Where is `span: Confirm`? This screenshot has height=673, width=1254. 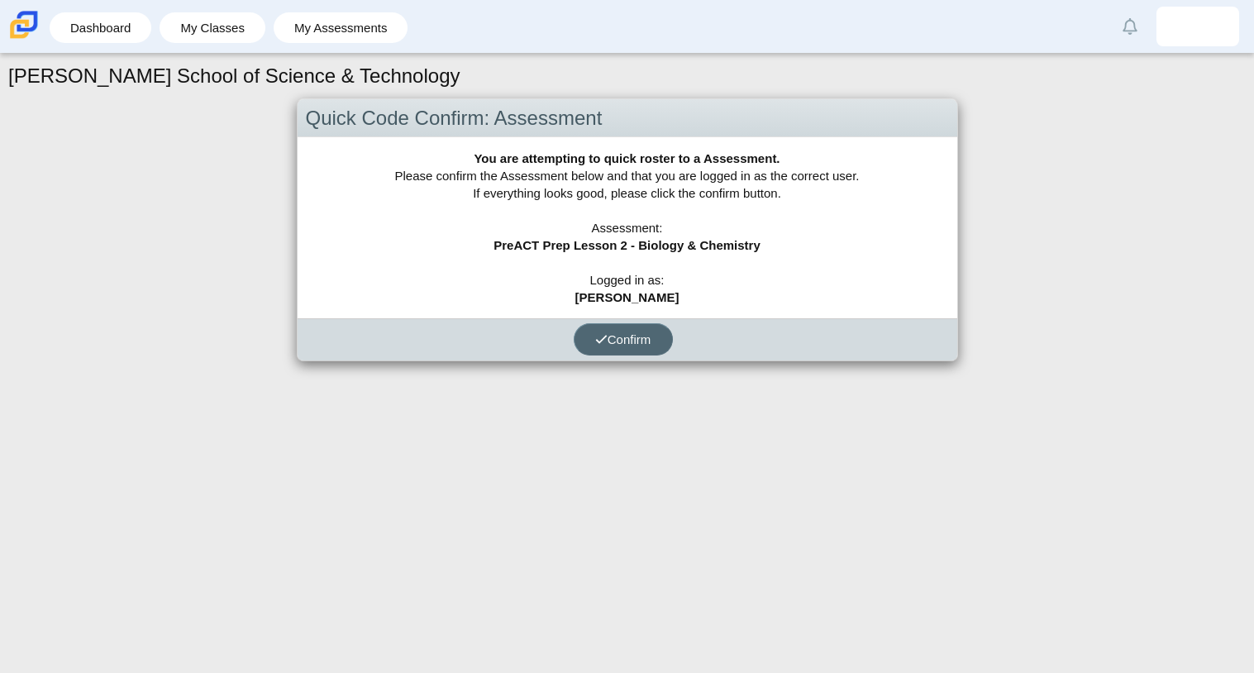 span: Confirm is located at coordinates (624, 339).